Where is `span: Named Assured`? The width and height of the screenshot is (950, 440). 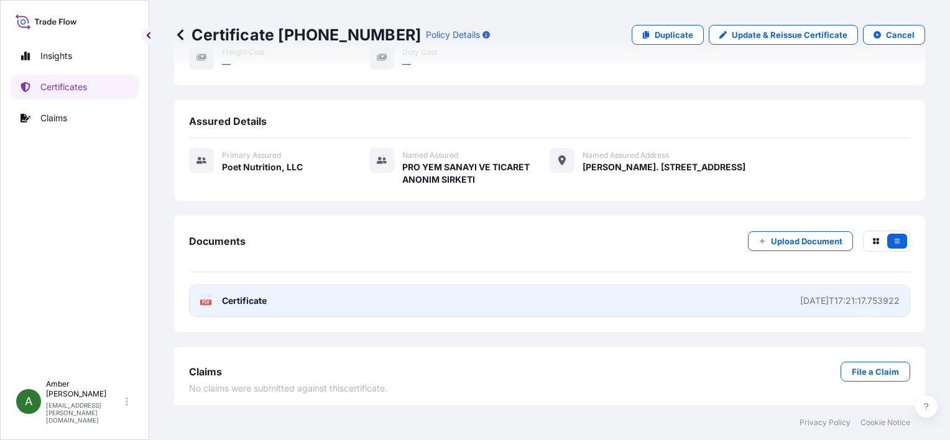
span: Named Assured is located at coordinates (430, 155).